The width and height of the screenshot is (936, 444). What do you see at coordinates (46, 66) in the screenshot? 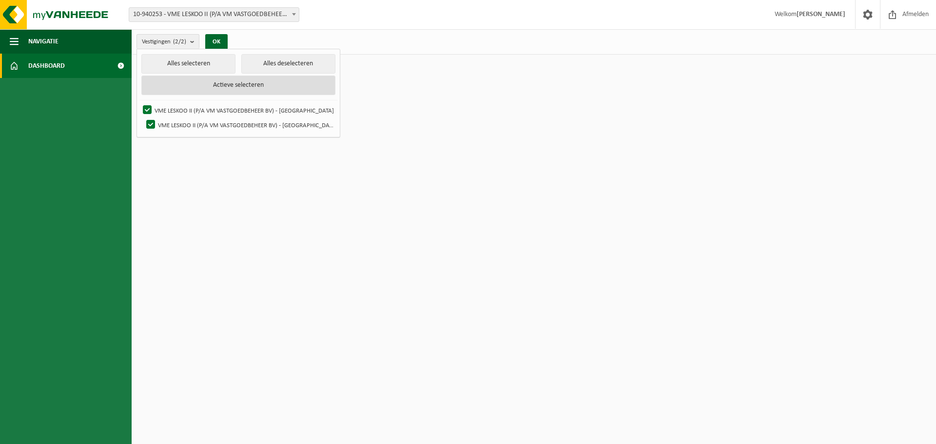
I see `span: Dashboard` at bounding box center [46, 66].